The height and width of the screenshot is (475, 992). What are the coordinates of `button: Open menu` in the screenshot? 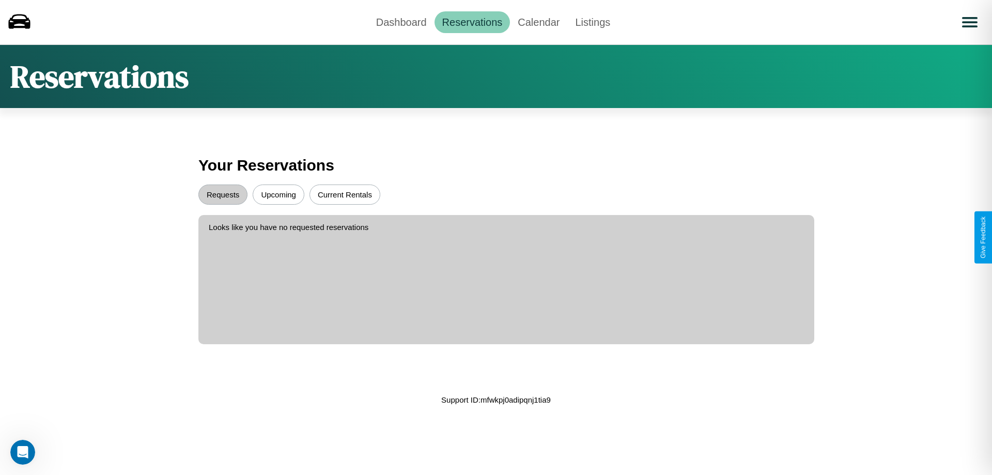 It's located at (970, 22).